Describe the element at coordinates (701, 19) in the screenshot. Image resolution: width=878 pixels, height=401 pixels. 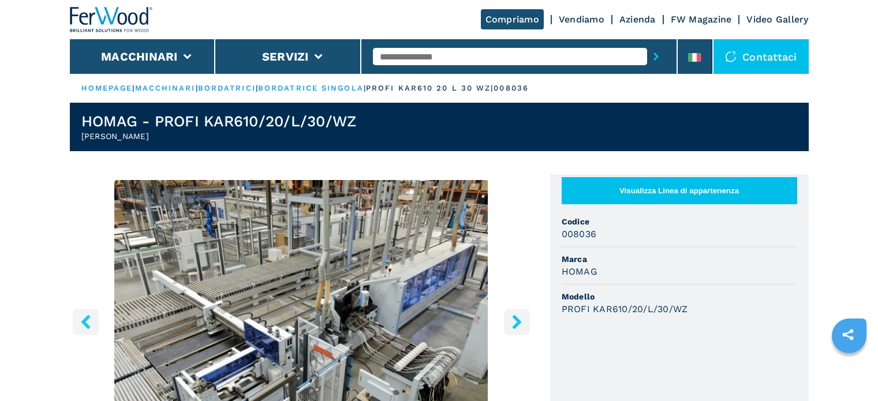
I see `a: FW Magazine` at that location.